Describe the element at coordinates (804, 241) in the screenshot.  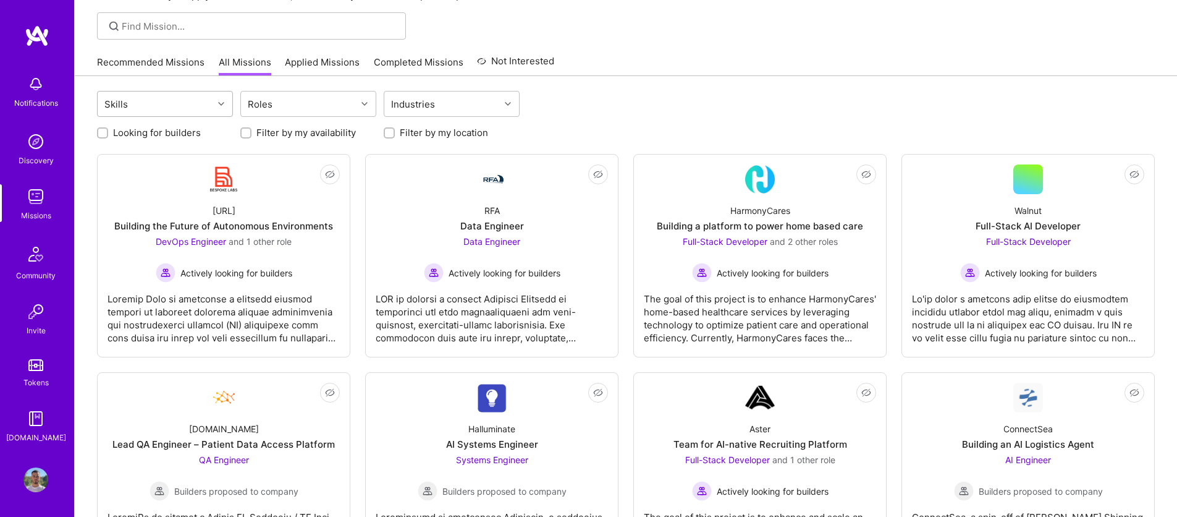
I see `span: and 2 other roles` at that location.